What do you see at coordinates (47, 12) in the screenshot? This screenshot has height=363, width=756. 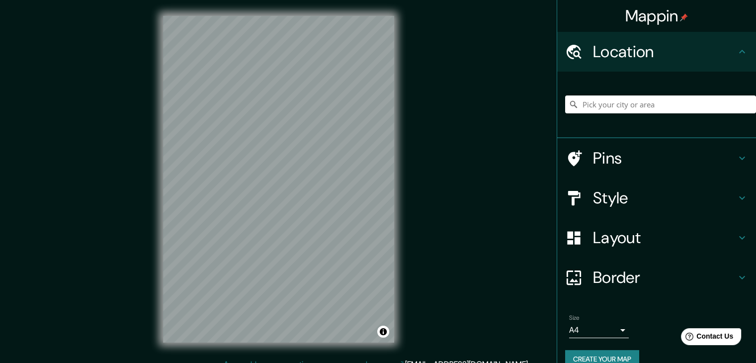 I see `span: Contact Us` at bounding box center [47, 12].